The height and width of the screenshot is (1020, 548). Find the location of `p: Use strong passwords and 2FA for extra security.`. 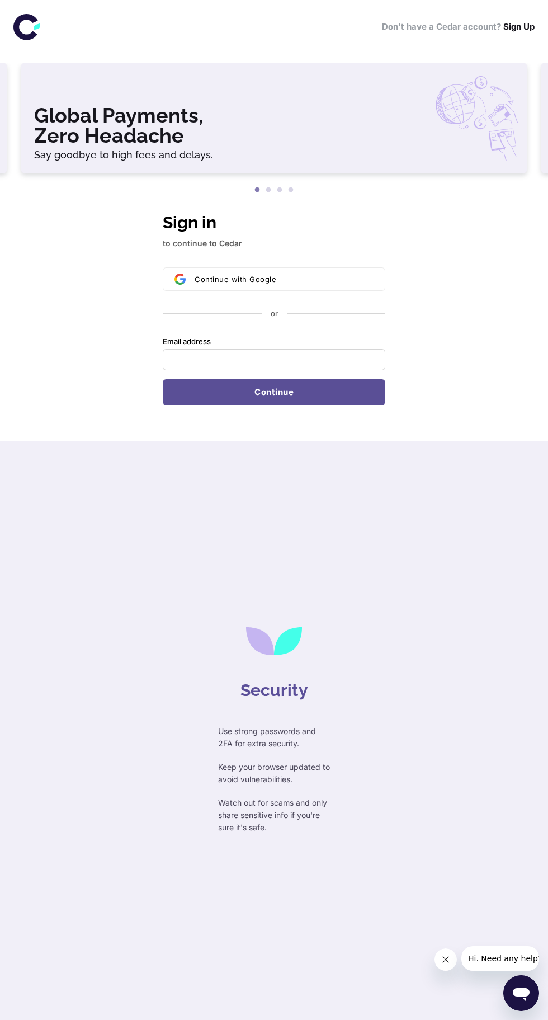

p: Use strong passwords and 2FA for extra security. is located at coordinates (274, 737).